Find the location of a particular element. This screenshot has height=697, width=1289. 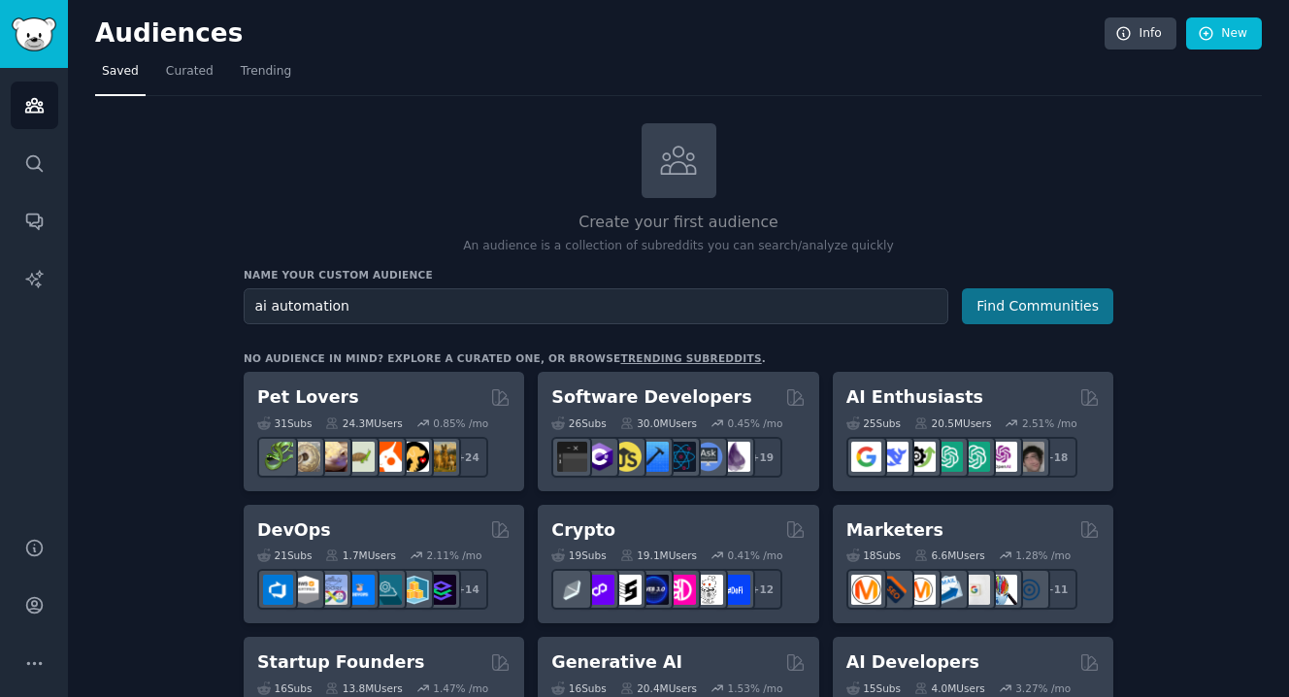

h2: Crypto is located at coordinates (583, 530).